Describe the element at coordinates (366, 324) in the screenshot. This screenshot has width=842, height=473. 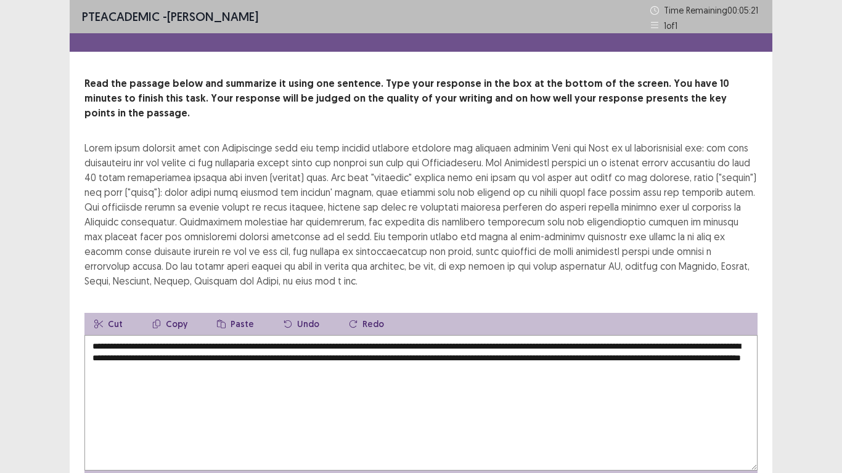
I see `button: Redo` at that location.